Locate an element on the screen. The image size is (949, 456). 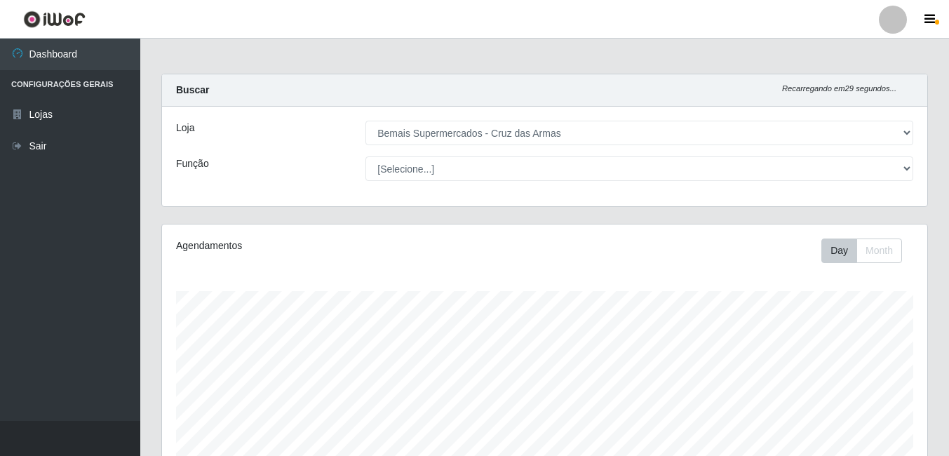
div: First group is located at coordinates (861, 250).